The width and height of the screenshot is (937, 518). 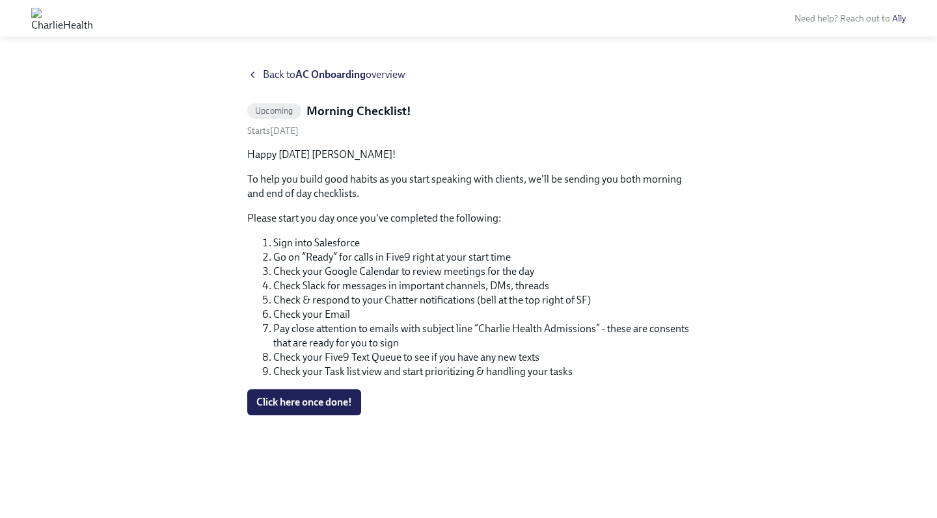 I want to click on strong: AC Onboarding, so click(x=330, y=74).